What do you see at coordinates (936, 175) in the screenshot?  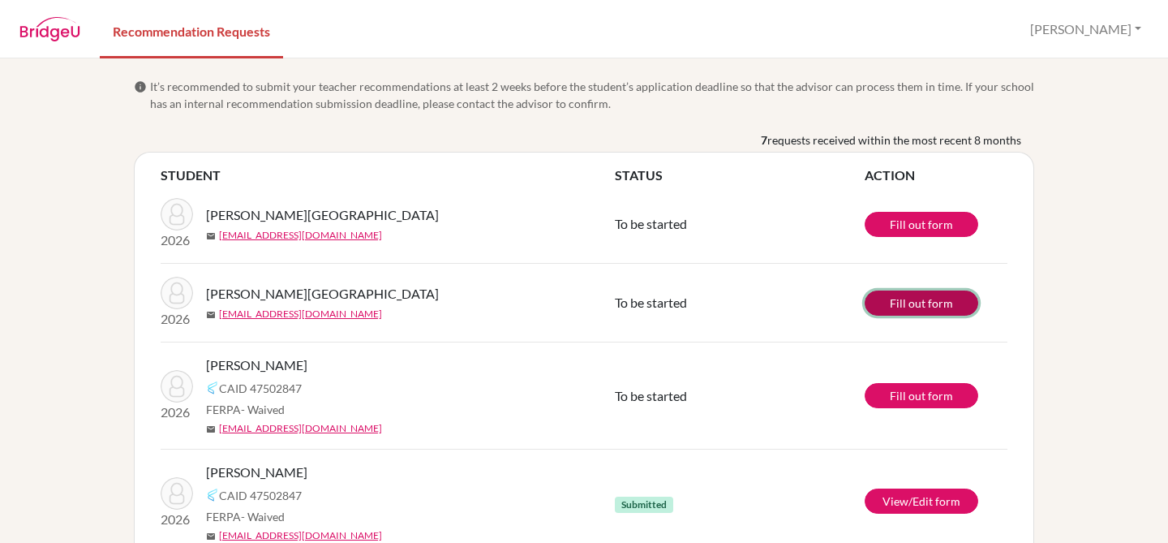 I see `th: ACTION` at bounding box center [936, 175].